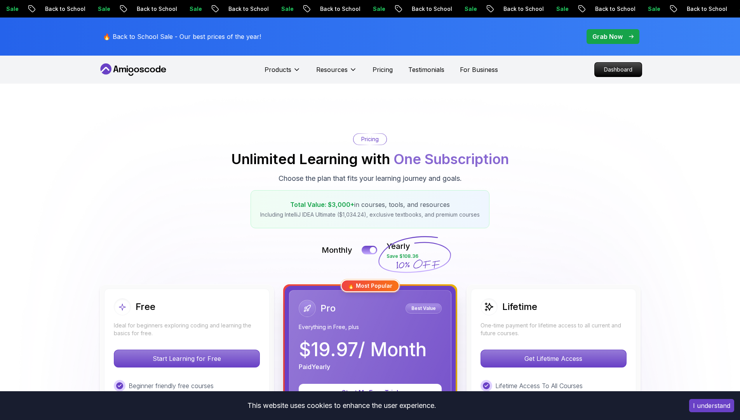 The width and height of the screenshot is (740, 420). I want to click on p: Including IntelliJ IDEA Ultimate ($1,034.24), exclusive textbooks, and premium courses, so click(370, 215).